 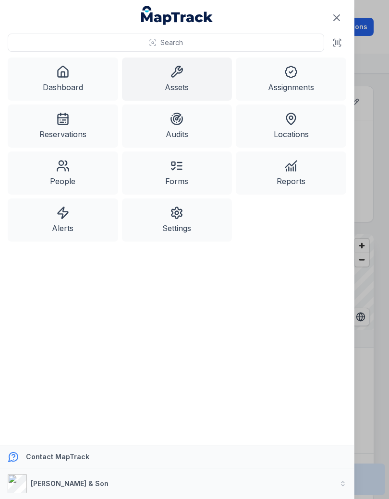 What do you see at coordinates (166, 43) in the screenshot?
I see `button: Search` at bounding box center [166, 43].